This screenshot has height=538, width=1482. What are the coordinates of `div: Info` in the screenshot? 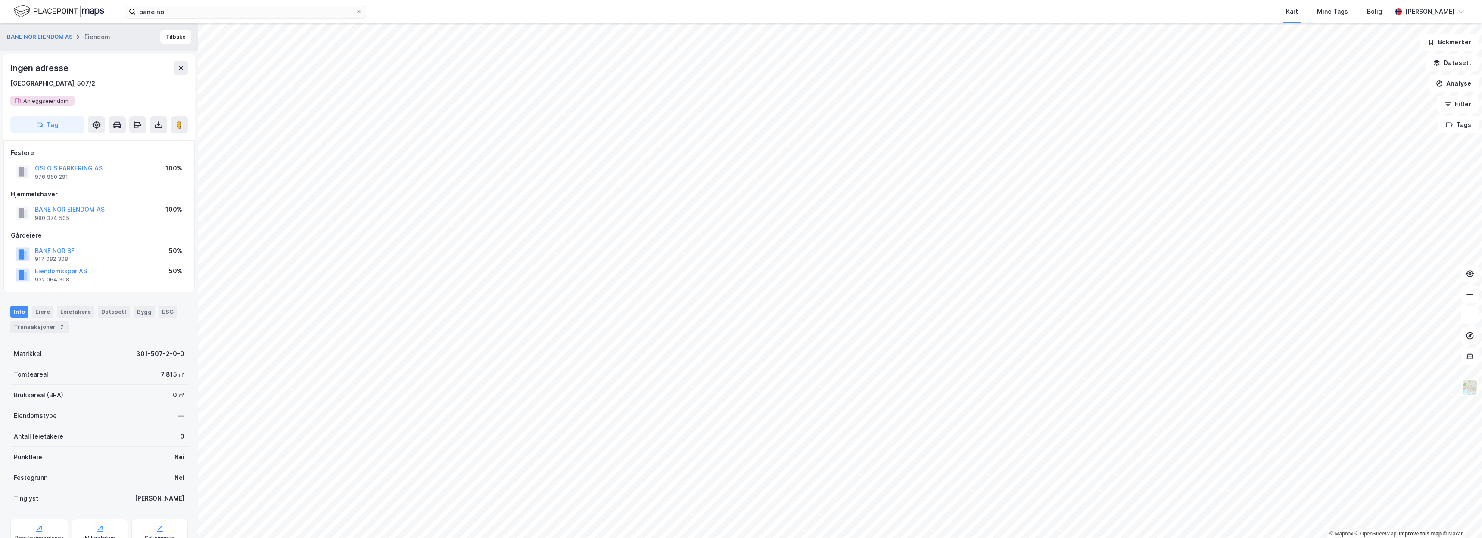 It's located at (19, 312).